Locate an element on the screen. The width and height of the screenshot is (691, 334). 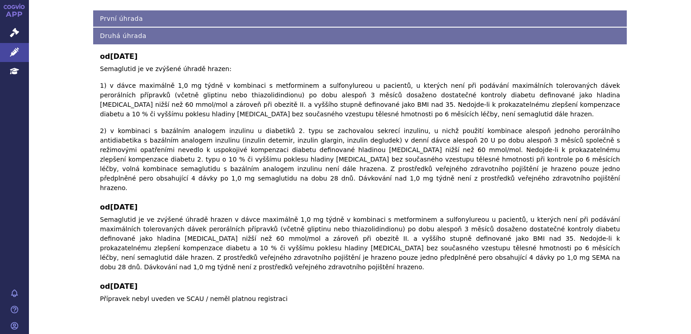
p: Přípravek nebyl uveden ve SCAU / neměl platnou registraci is located at coordinates (360, 298).